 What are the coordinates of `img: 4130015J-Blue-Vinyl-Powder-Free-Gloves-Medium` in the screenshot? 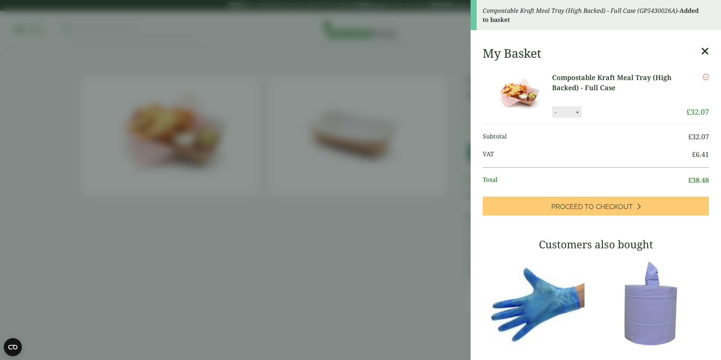 It's located at (537, 303).